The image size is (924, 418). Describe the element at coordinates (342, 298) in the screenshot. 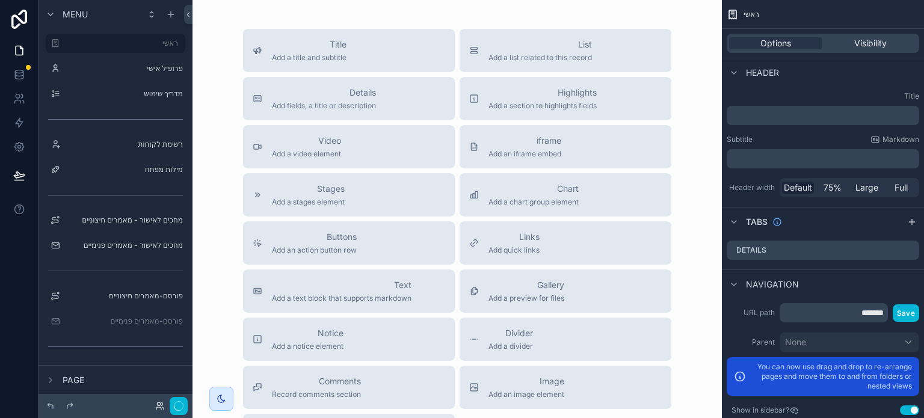

I see `span: Add a text block that supports markdown` at that location.